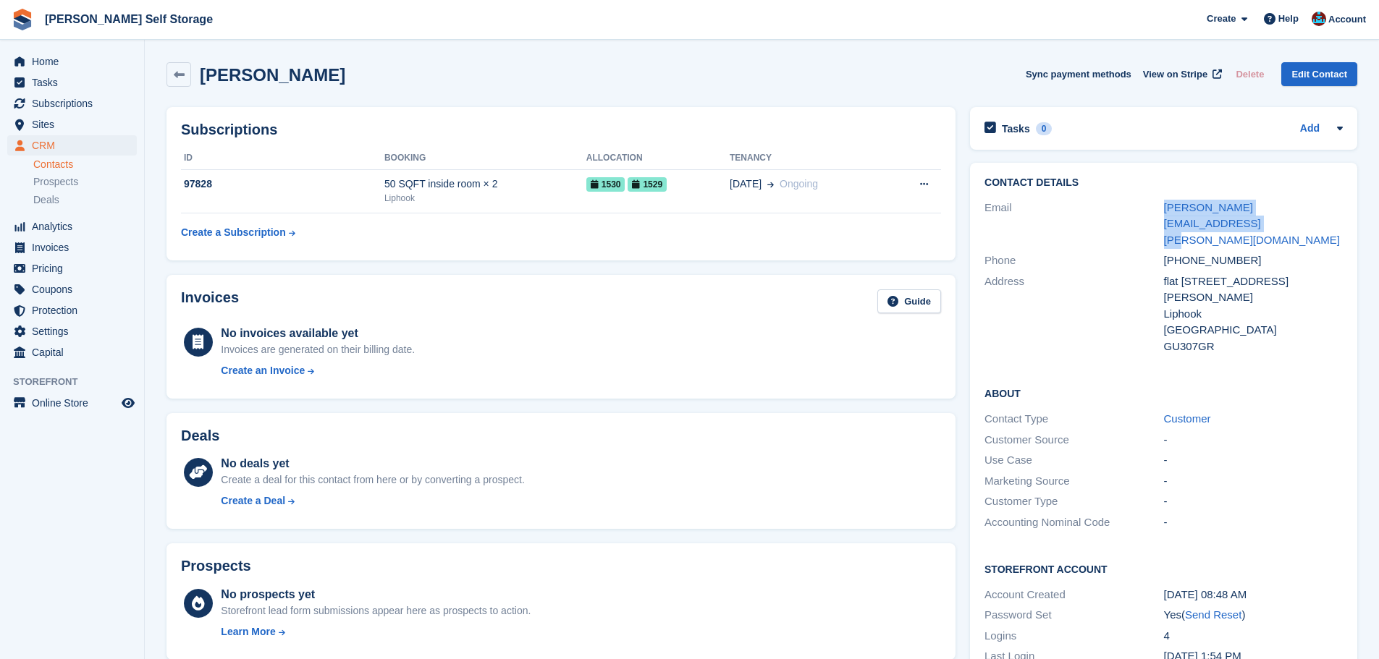  What do you see at coordinates (216, 566) in the screenshot?
I see `h2: Prospects` at bounding box center [216, 566].